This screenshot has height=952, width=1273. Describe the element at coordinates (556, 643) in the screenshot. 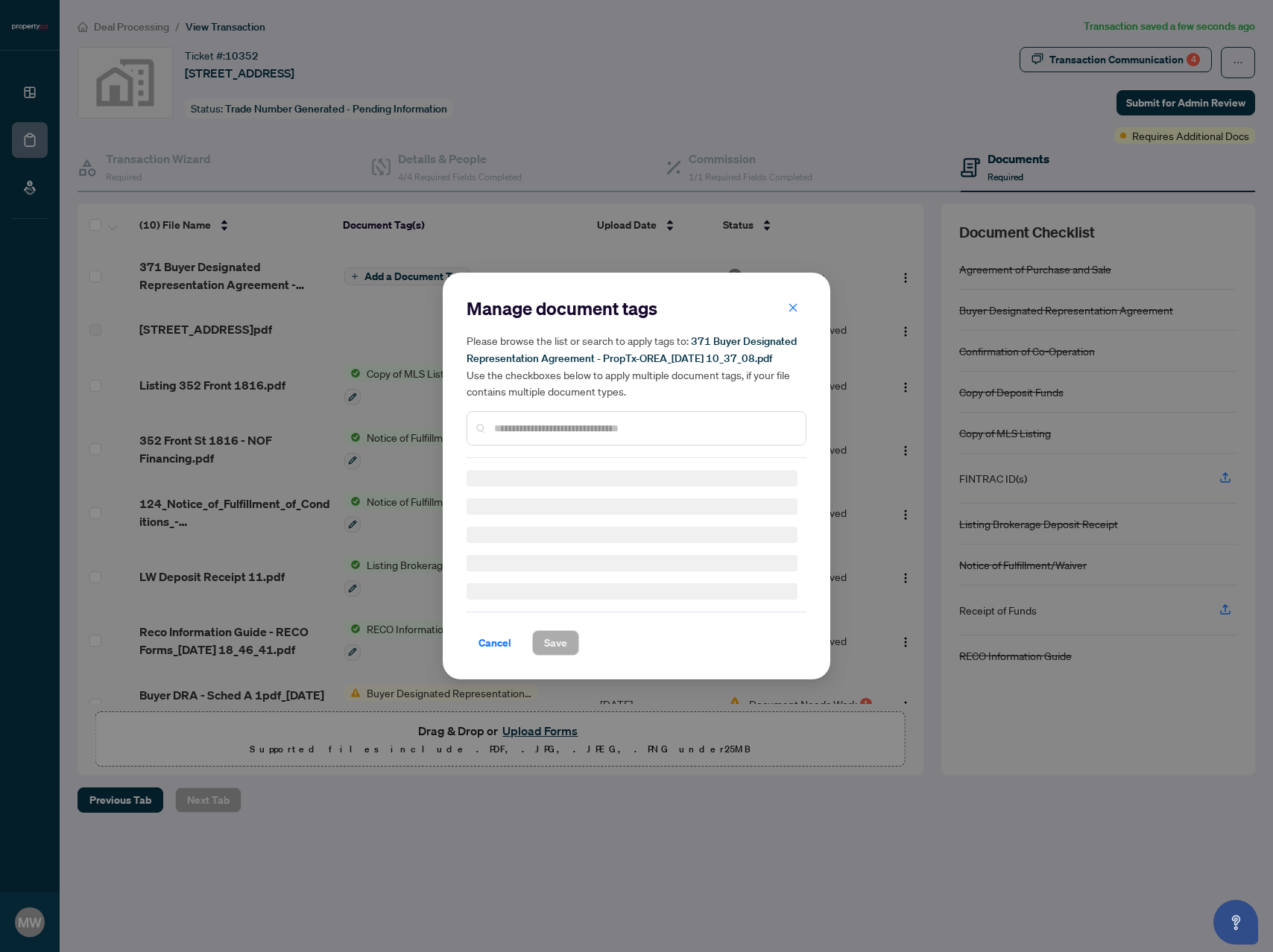

I see `button: Save` at that location.